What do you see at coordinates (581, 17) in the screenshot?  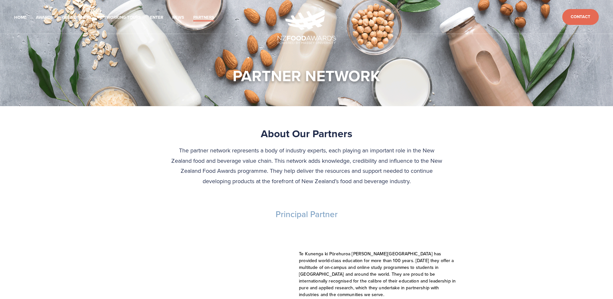 I see `a: Contact` at bounding box center [581, 17].